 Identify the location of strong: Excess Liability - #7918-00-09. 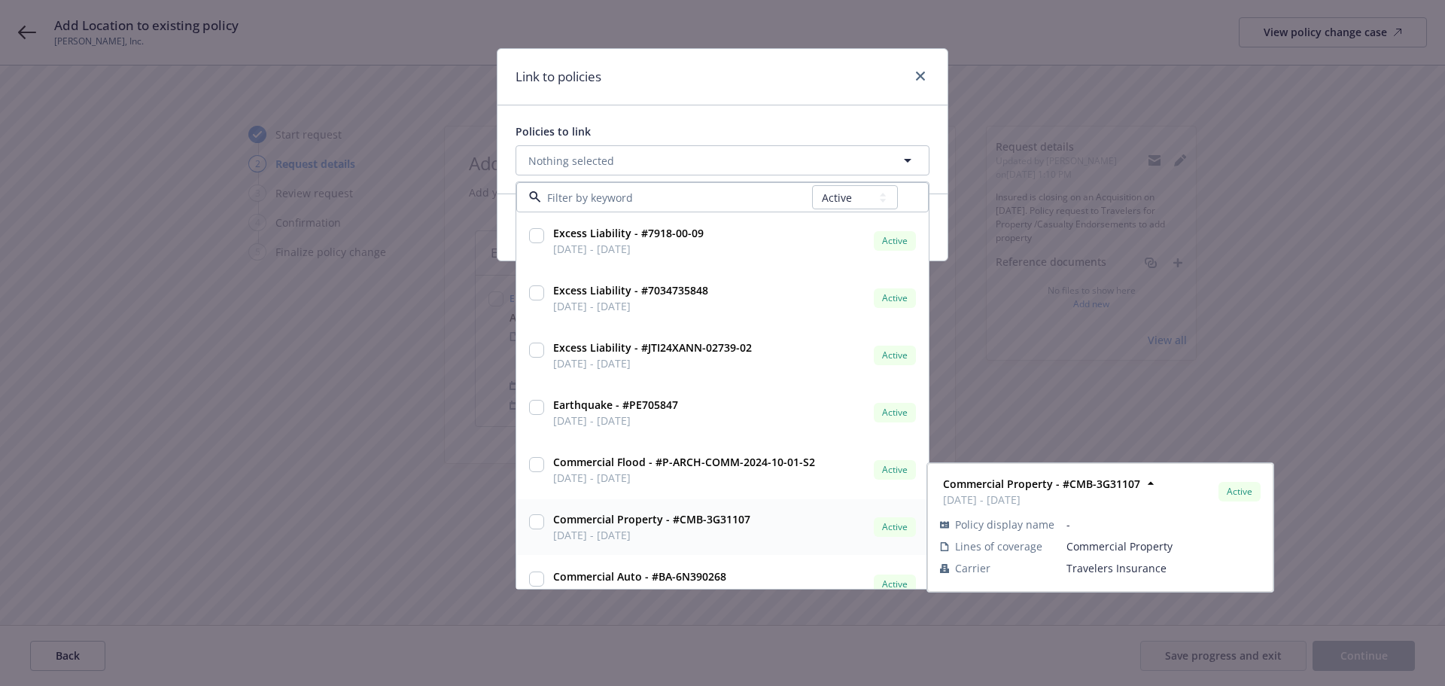
(629, 233).